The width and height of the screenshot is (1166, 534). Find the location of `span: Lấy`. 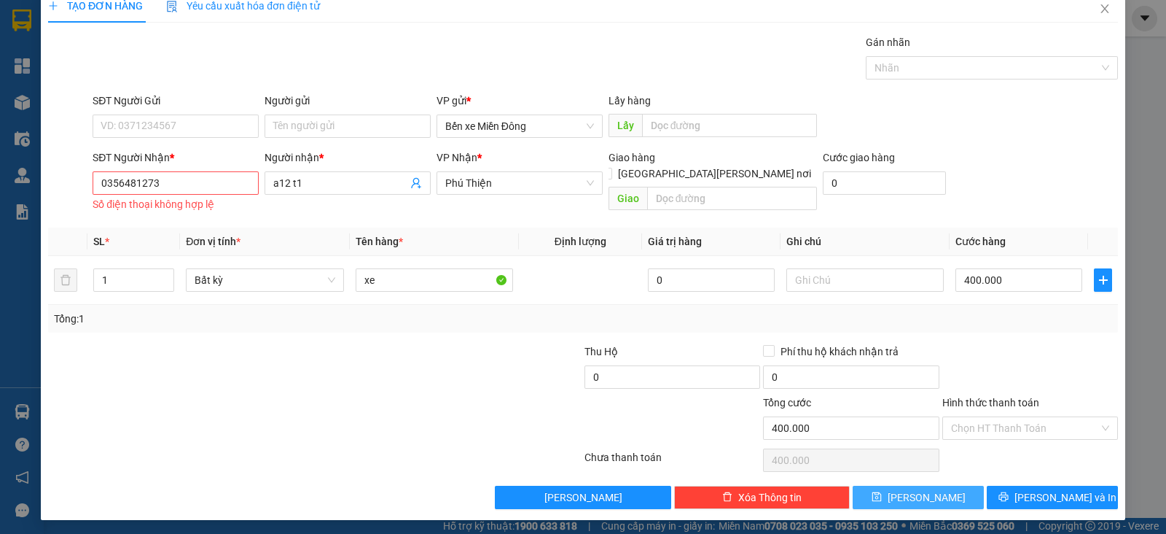

span: Lấy is located at coordinates (625, 125).